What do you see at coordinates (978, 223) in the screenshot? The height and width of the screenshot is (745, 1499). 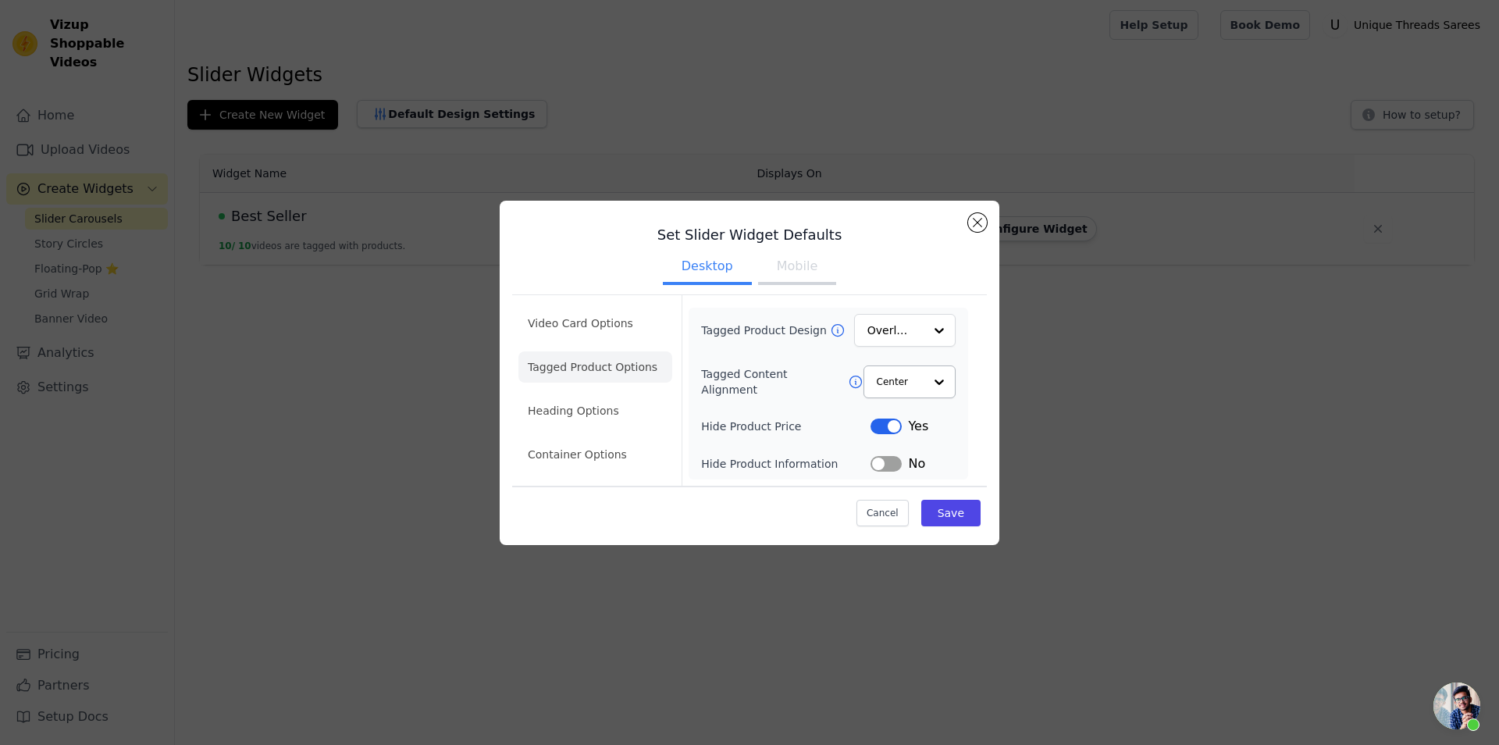 I see `button: Close modal` at bounding box center [978, 223].